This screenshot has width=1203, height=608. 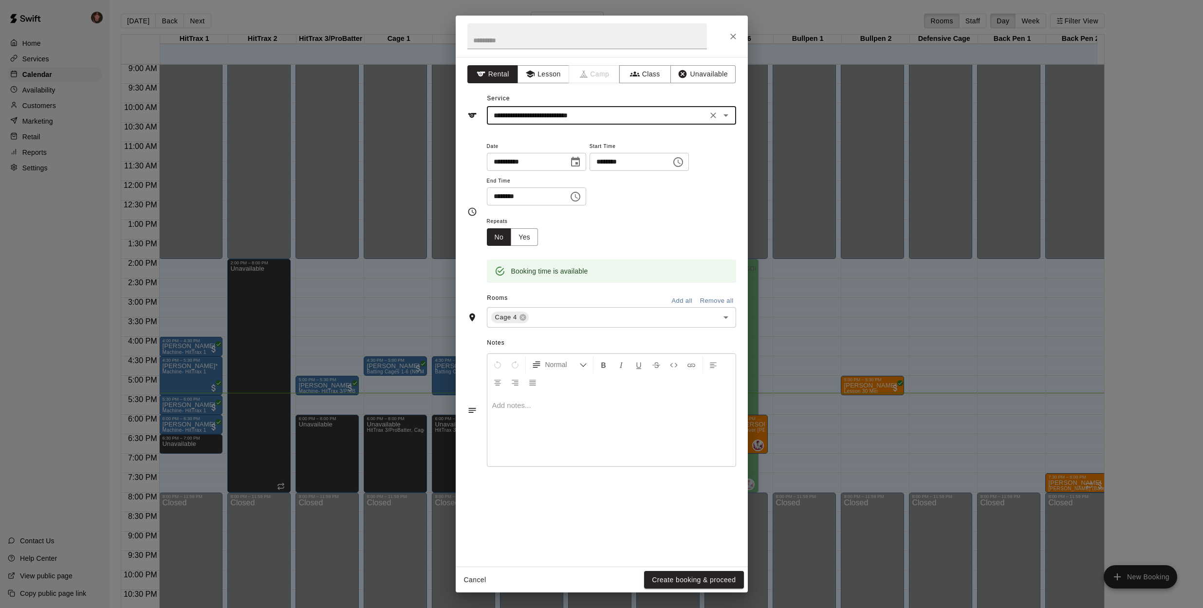 What do you see at coordinates (506, 317) in the screenshot?
I see `span: Cage 4` at bounding box center [506, 317].